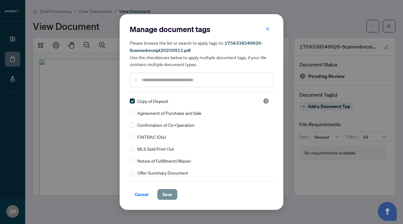 This screenshot has height=224, width=403. I want to click on span: Offer Summary Document, so click(163, 173).